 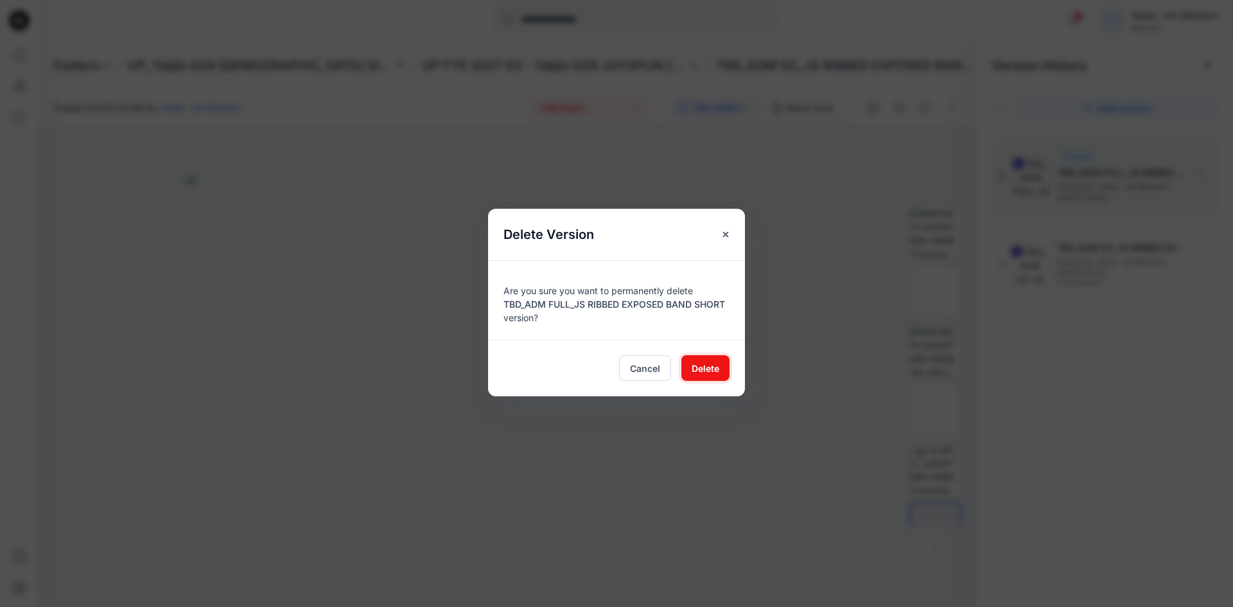 What do you see at coordinates (705, 368) in the screenshot?
I see `button: Delete` at bounding box center [705, 368].